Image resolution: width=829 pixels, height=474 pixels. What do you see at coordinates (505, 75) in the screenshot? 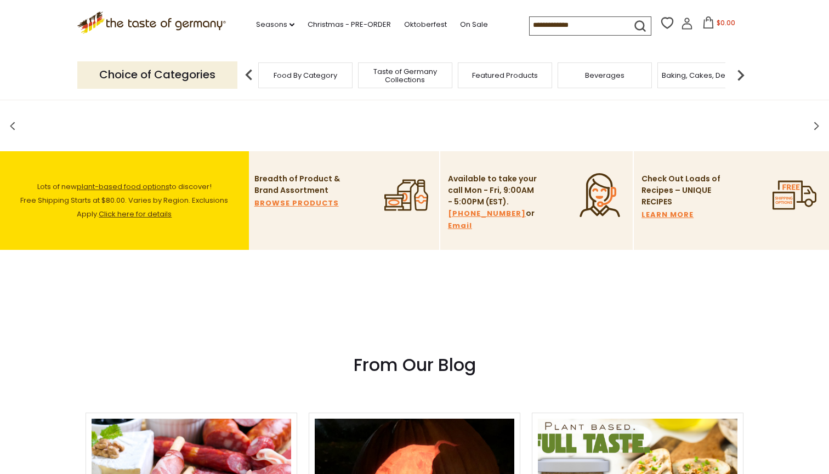
I see `span: Featured Products` at bounding box center [505, 75].